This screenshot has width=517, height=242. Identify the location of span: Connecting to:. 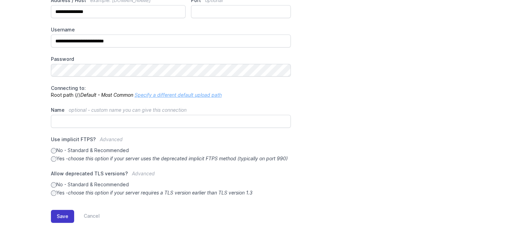
(68, 88).